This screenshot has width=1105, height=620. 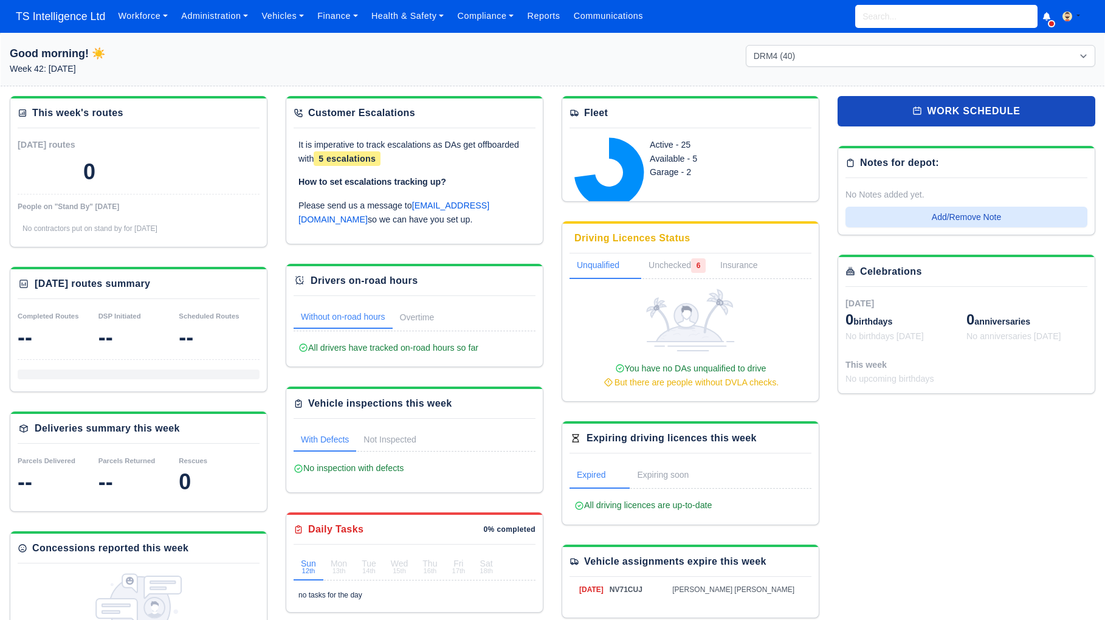 I want to click on a: Reports, so click(x=543, y=16).